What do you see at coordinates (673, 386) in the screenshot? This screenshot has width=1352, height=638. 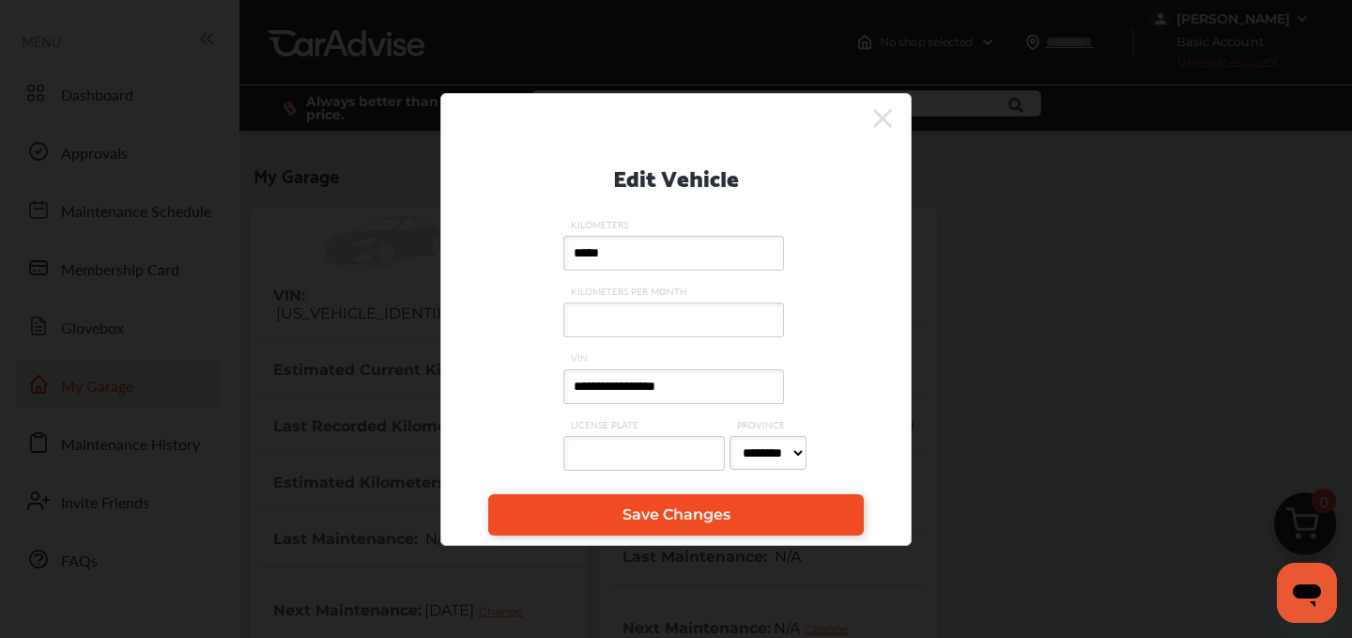 I see `input: VIN` at bounding box center [673, 386].